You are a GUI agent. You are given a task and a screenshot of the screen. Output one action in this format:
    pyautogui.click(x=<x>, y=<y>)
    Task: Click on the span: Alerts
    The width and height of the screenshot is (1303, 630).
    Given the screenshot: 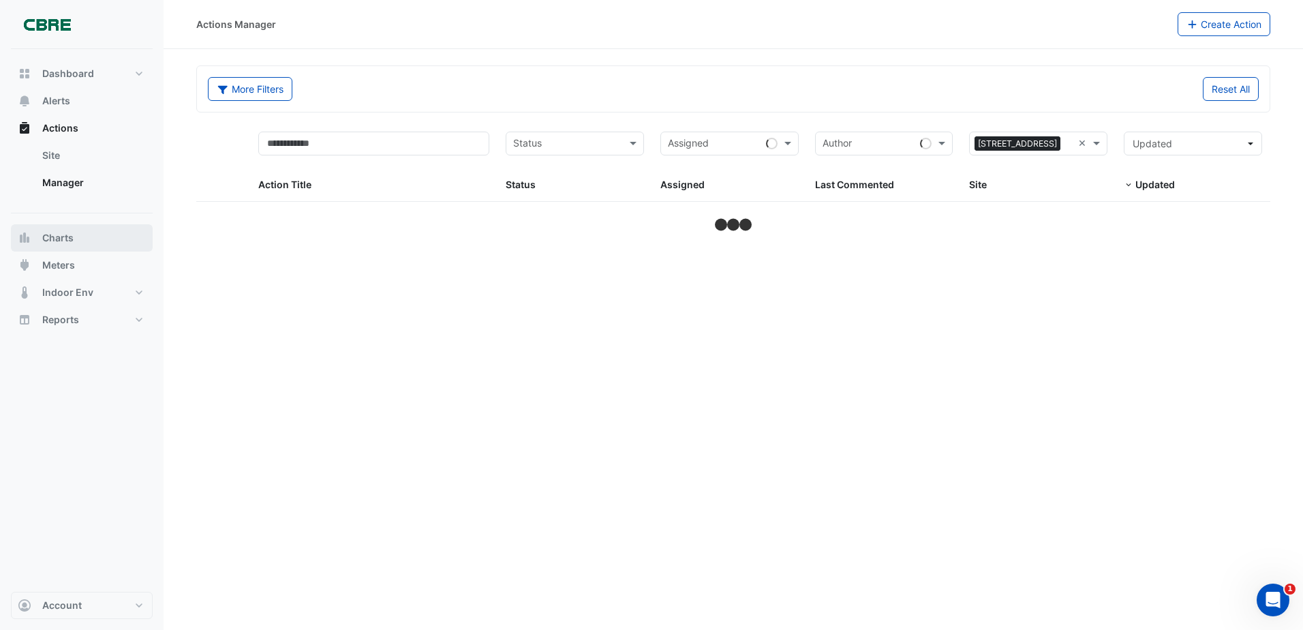 What is the action you would take?
    pyautogui.click(x=56, y=101)
    